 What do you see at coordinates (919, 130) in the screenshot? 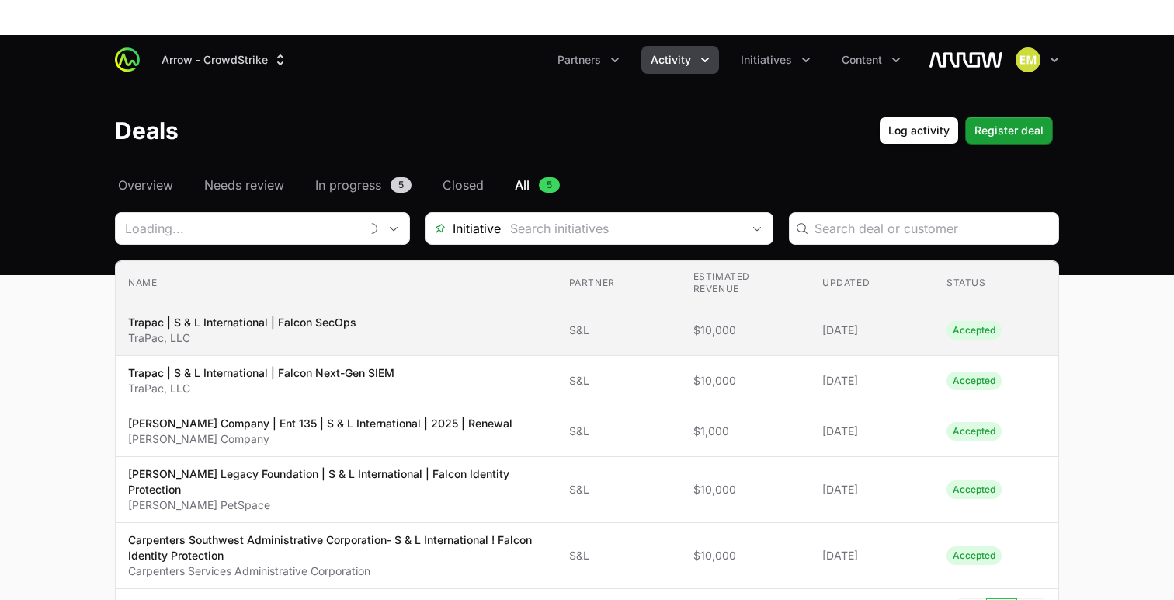
I see `button: Log activity` at bounding box center [919, 130].